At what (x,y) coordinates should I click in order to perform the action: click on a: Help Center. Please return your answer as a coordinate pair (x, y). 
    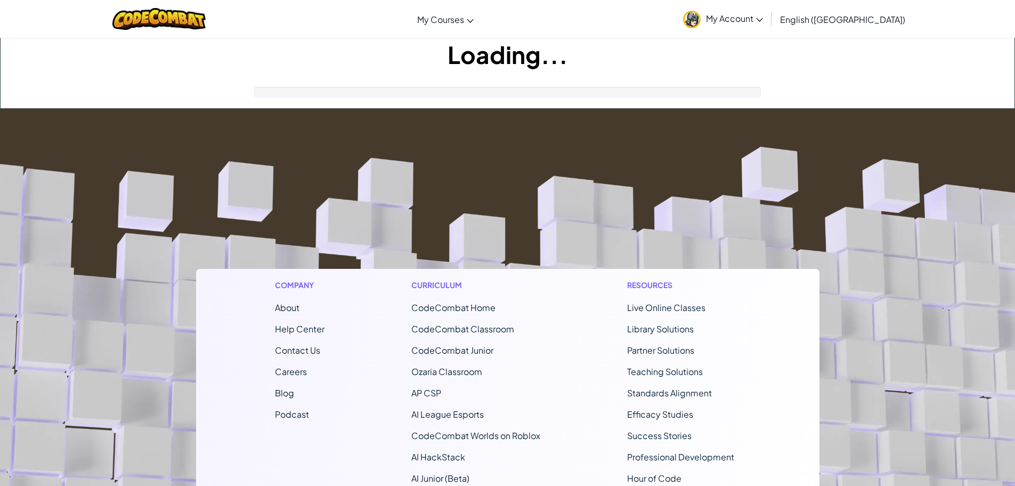
    Looking at the image, I should click on (300, 328).